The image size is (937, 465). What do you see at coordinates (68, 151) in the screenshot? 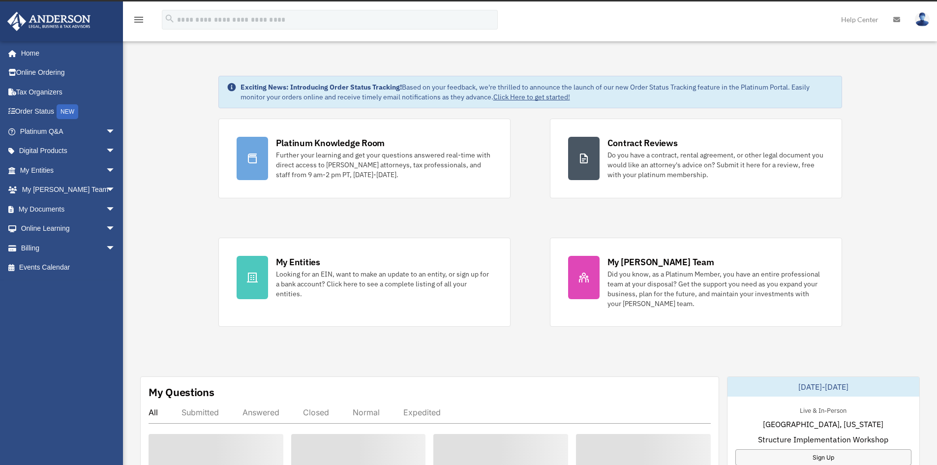
I see `a: Digital Productsarrow_drop_down` at bounding box center [68, 151].